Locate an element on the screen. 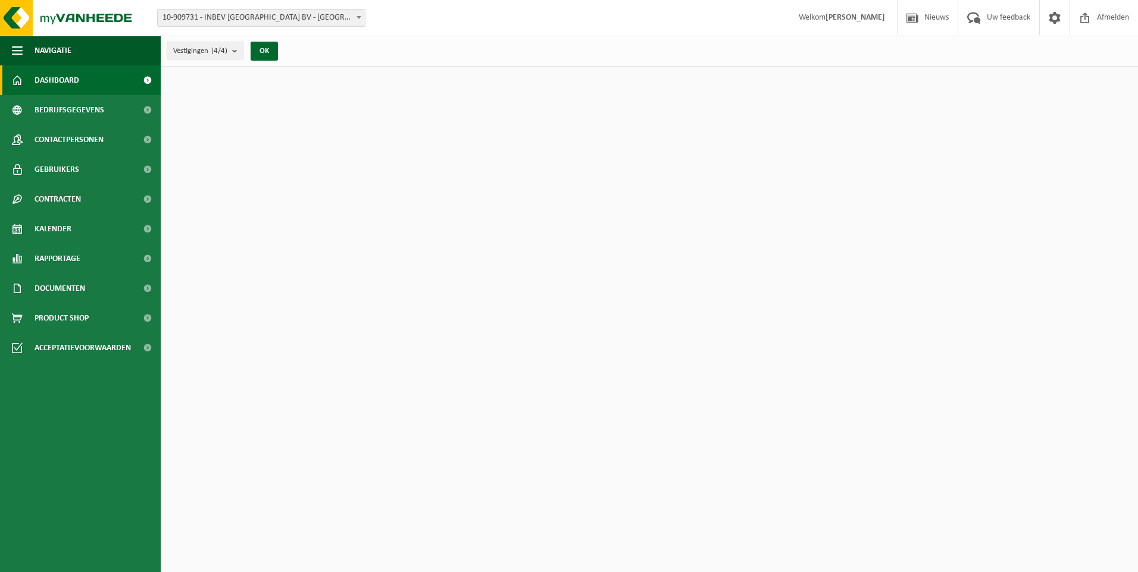 This screenshot has height=572, width=1138. button: Vestigingen(4/4) is located at coordinates (205, 51).